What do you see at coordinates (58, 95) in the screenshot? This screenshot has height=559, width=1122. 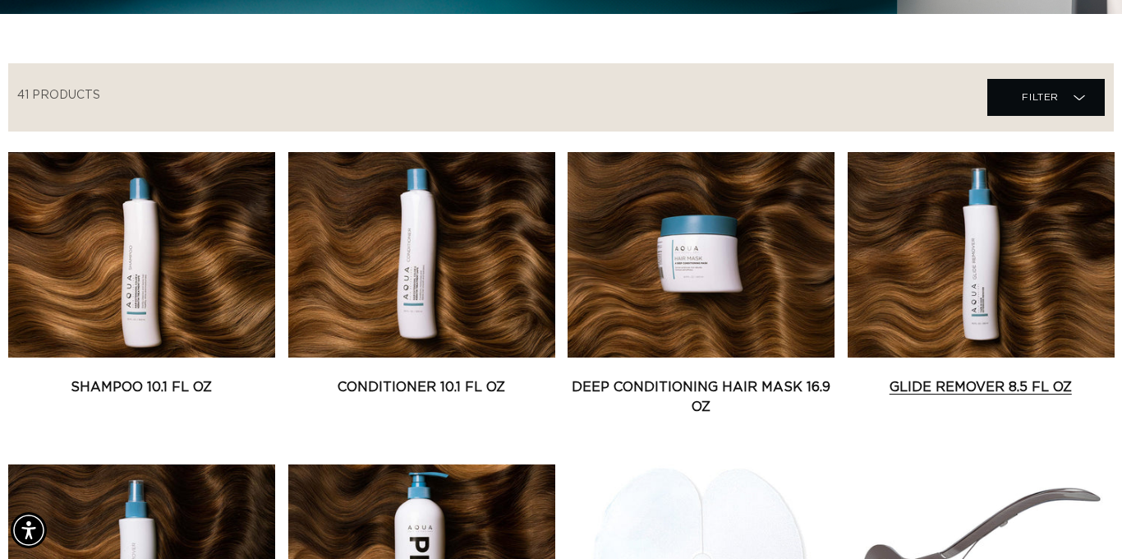 I see `span: 41 products` at bounding box center [58, 95].